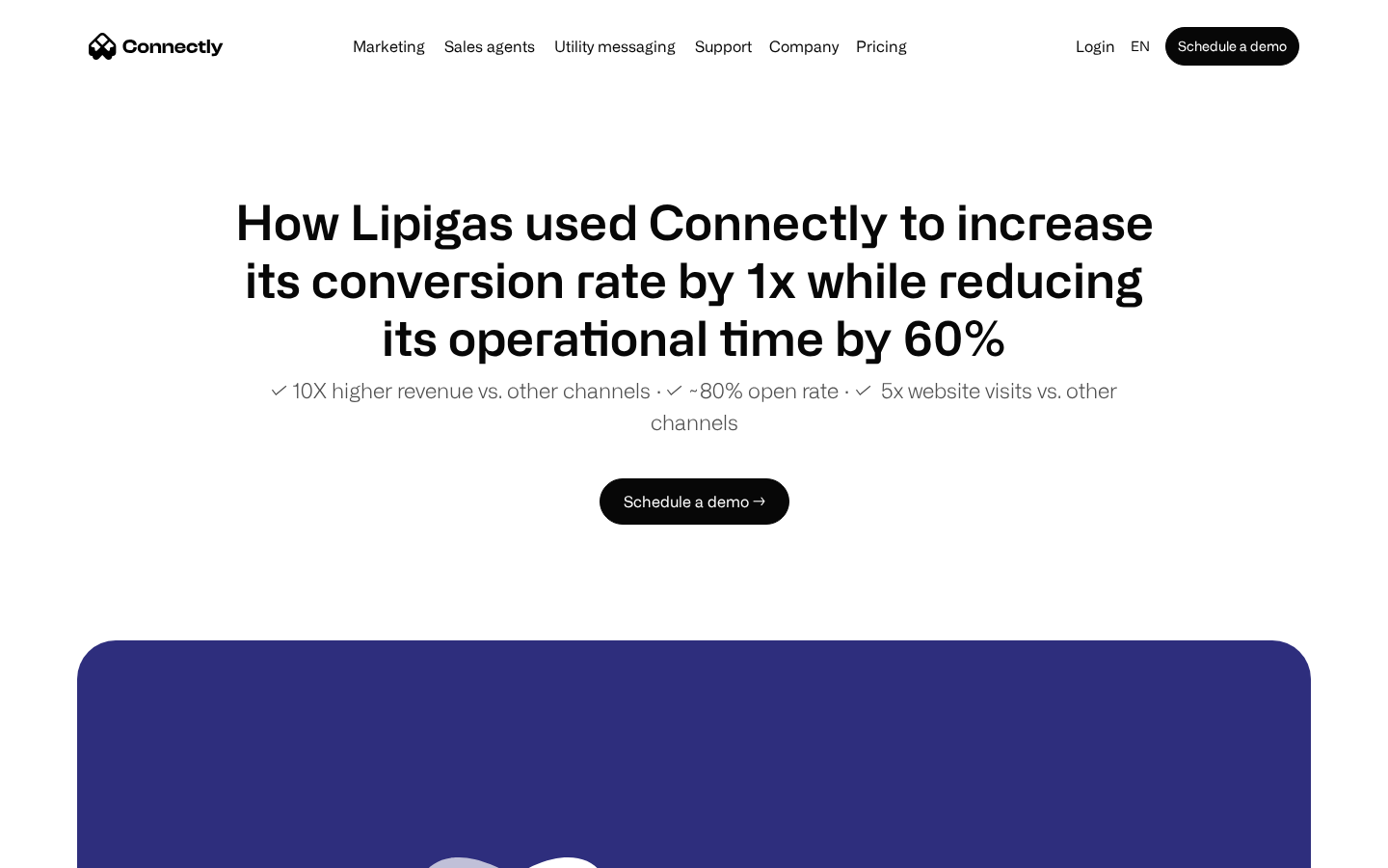  Describe the element at coordinates (804, 47) in the screenshot. I see `div: Company` at that location.